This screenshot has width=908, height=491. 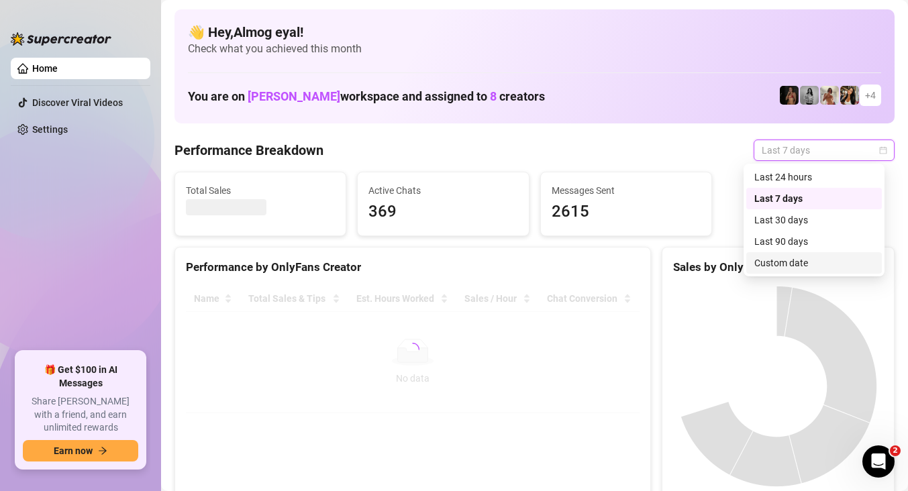 I want to click on div: Sales by OnlyFans Creator, so click(x=778, y=267).